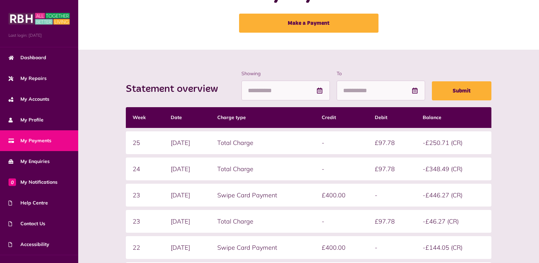 The height and width of the screenshot is (263, 539). I want to click on td: -£144.05 (CR), so click(454, 247).